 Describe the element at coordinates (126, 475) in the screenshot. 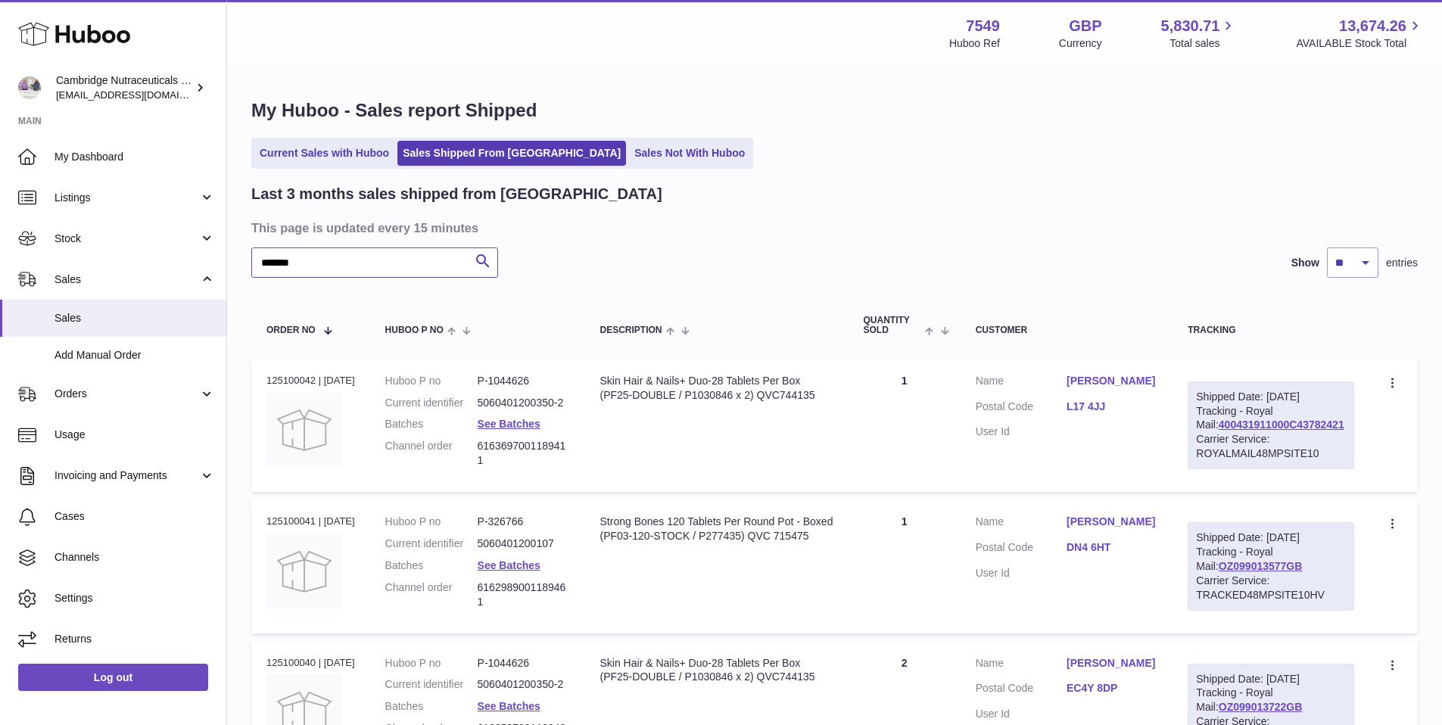

I see `span: Invoicing and Payments` at that location.